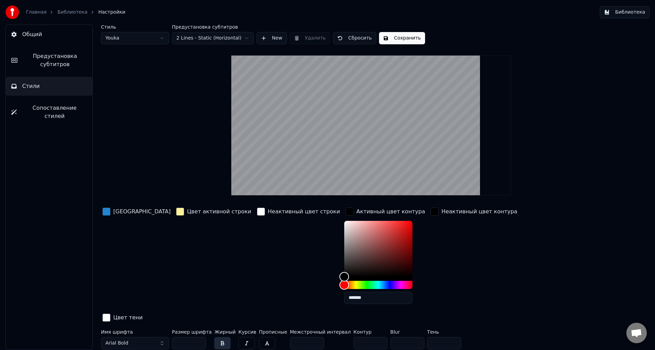 Image resolution: width=655 pixels, height=350 pixels. What do you see at coordinates (370, 332) in the screenshot?
I see `label: Контур` at bounding box center [370, 332].